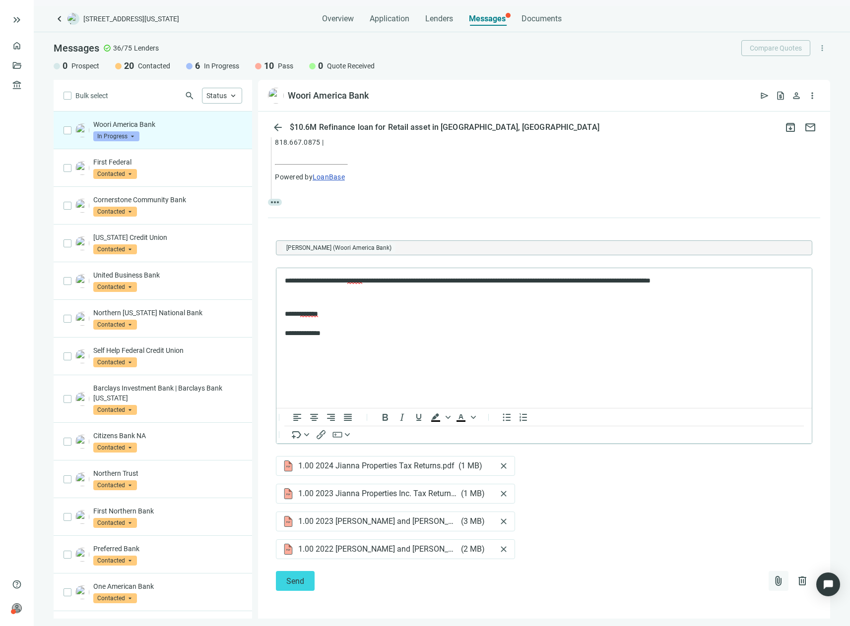 The height and width of the screenshot is (626, 850). Describe the element at coordinates (168, 549) in the screenshot. I see `p: Preferred Bank` at that location.